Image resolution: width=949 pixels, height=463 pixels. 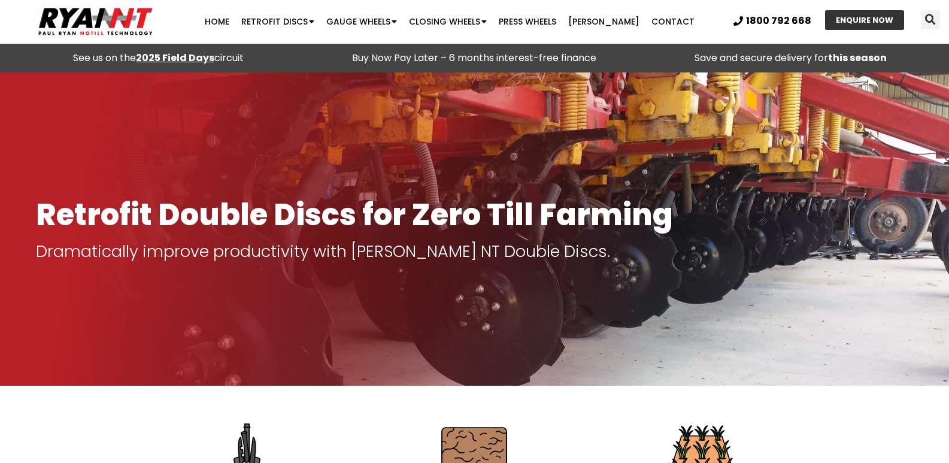 What do you see at coordinates (217, 22) in the screenshot?
I see `a: Home` at bounding box center [217, 22].